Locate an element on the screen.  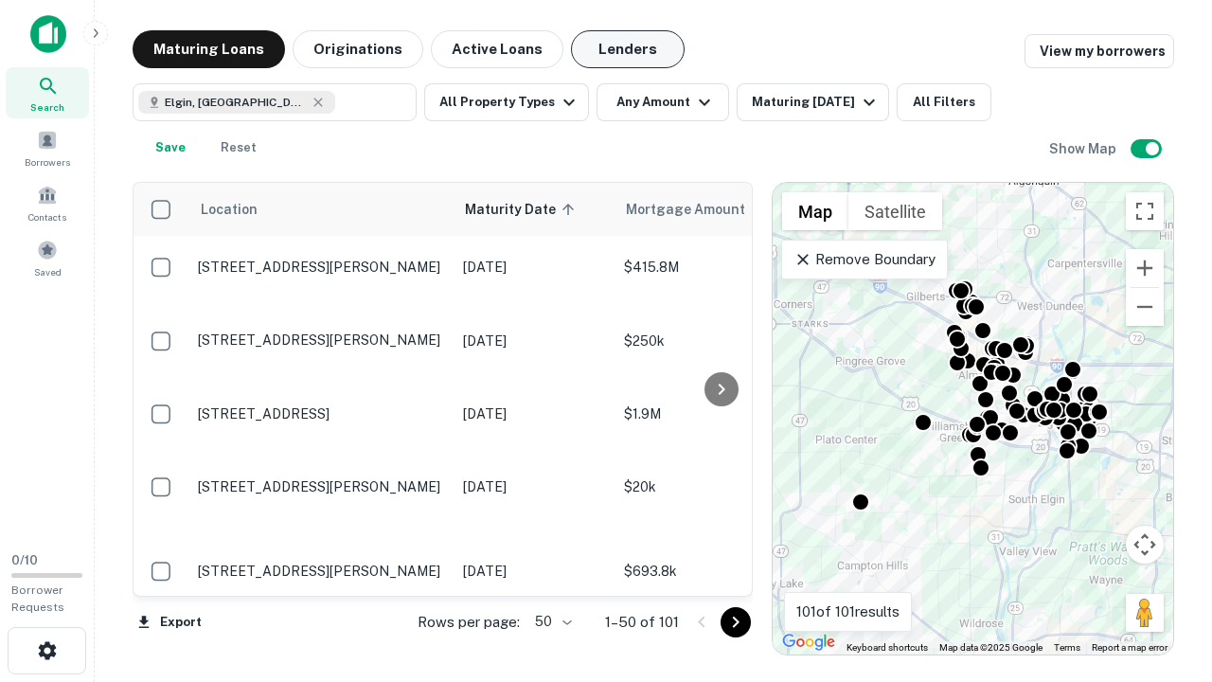
button: Lenders is located at coordinates (628, 49).